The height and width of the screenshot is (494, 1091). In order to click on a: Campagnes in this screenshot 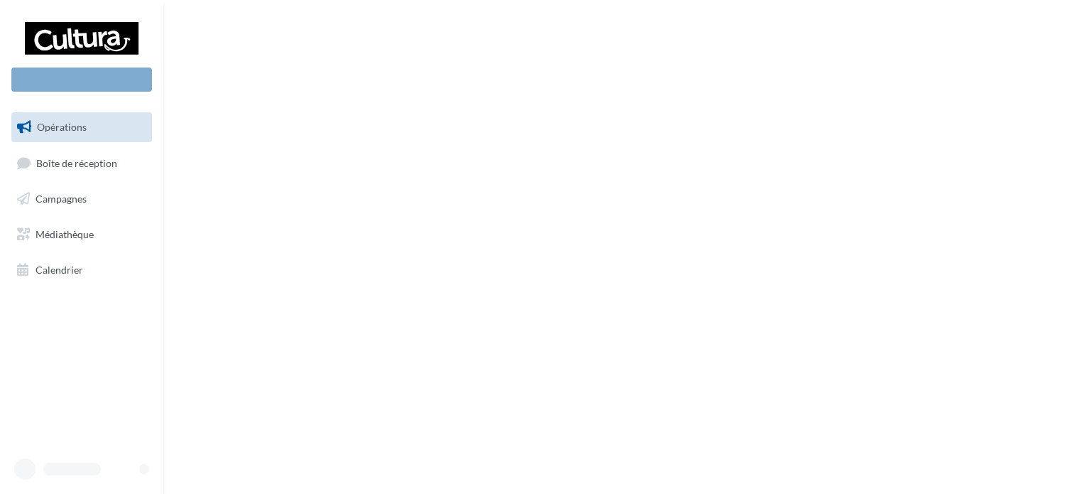, I will do `click(82, 199)`.